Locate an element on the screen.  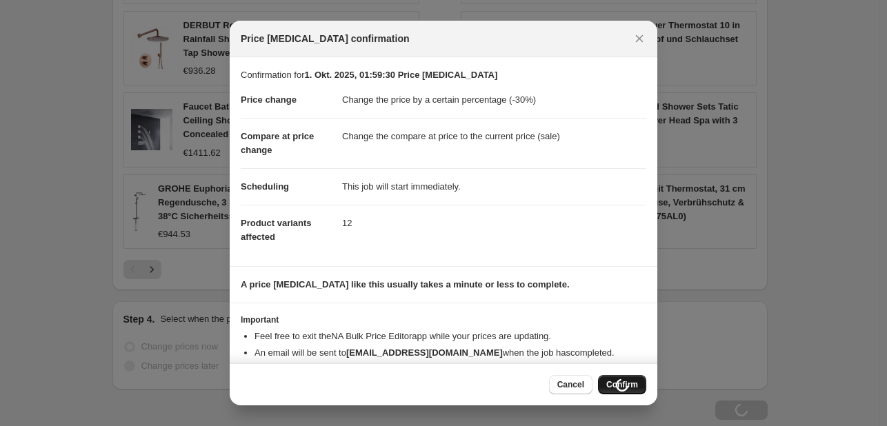
dd: Change the compare at price to the current price (sale) is located at coordinates (494, 136).